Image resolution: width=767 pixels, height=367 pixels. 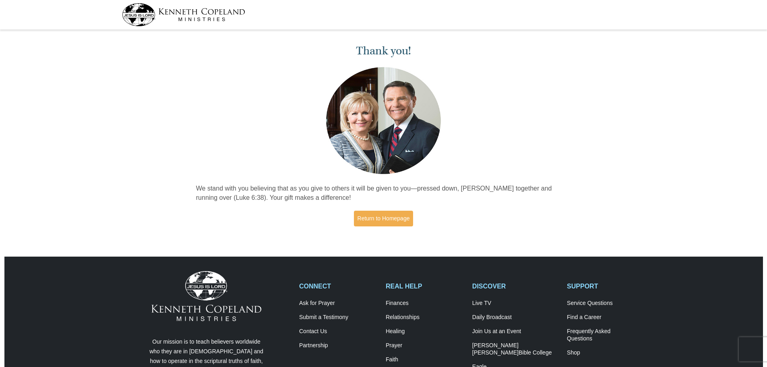 I want to click on a: Faith, so click(x=425, y=360).